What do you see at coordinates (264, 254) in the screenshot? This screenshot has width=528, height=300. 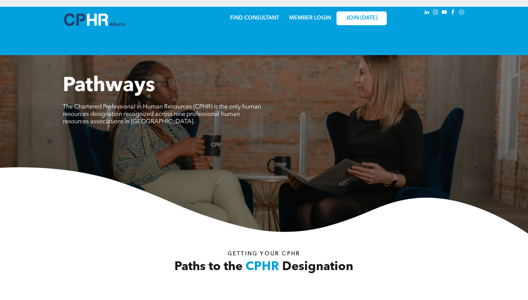 I see `span: Getting your Cphr` at bounding box center [264, 254].